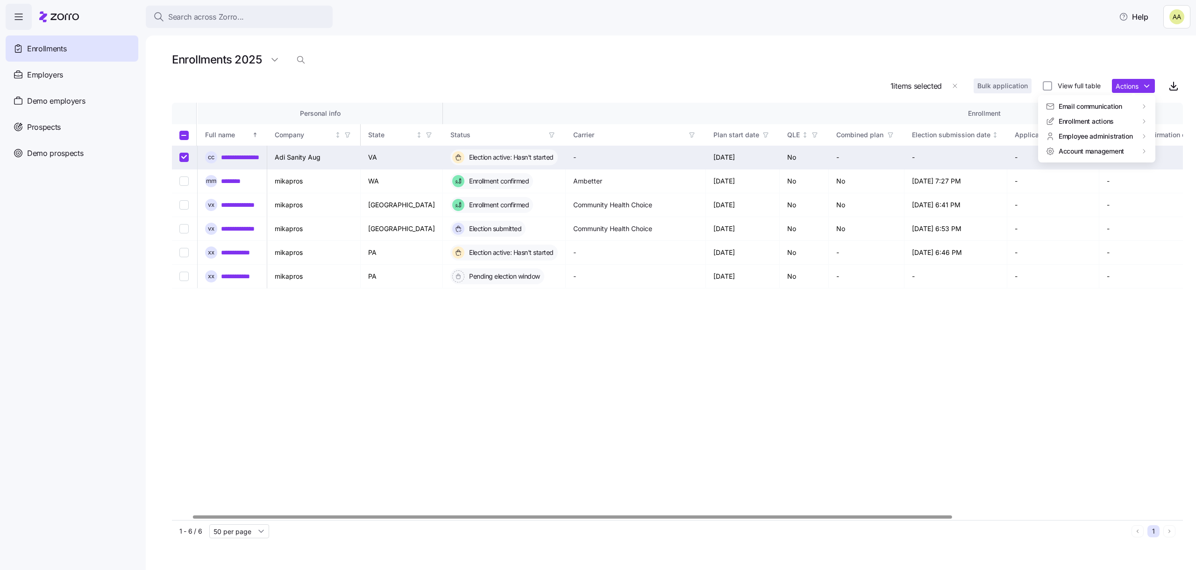 Image resolution: width=1196 pixels, height=570 pixels. Describe the element at coordinates (1090, 107) in the screenshot. I see `span: Email communication` at that location.